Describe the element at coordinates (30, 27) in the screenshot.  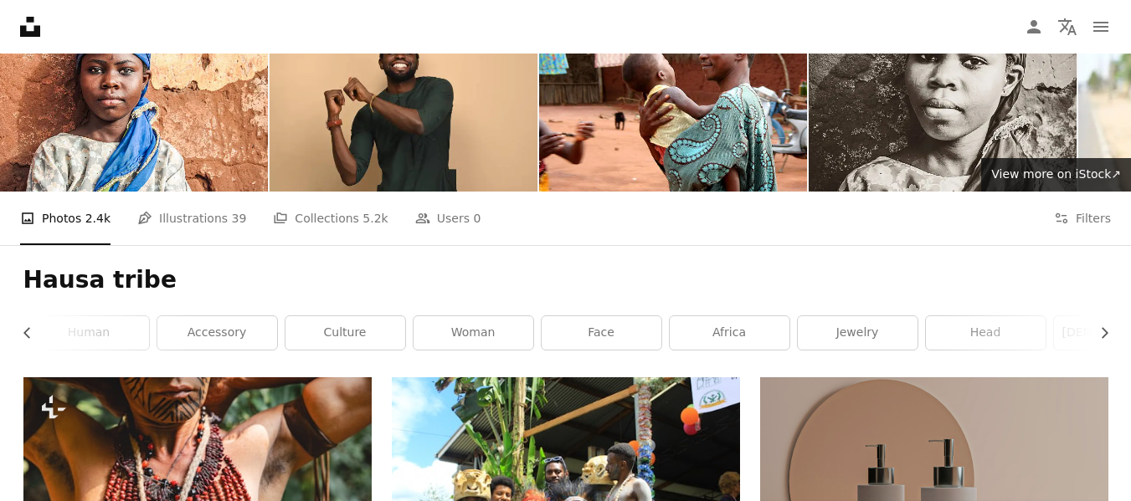
I see `a: Home — Unsplash` at that location.